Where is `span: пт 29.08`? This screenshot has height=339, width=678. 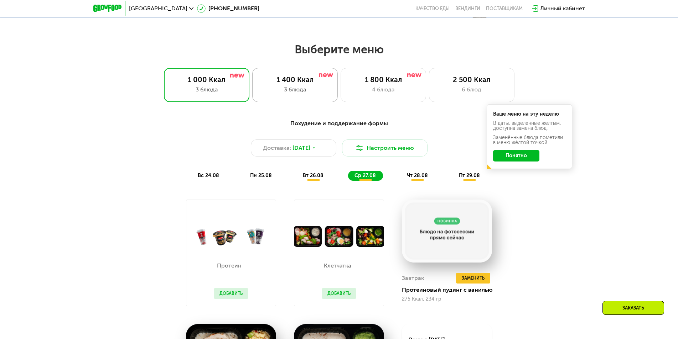
span: пт 29.08 is located at coordinates (469, 176).